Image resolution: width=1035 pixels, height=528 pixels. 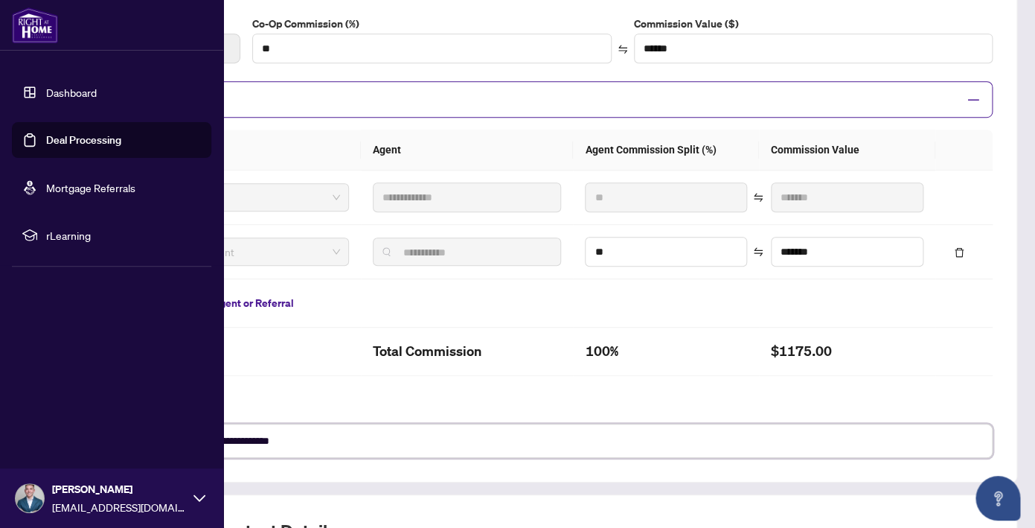 What do you see at coordinates (231, 150) in the screenshot?
I see `th: Type` at bounding box center [231, 150].